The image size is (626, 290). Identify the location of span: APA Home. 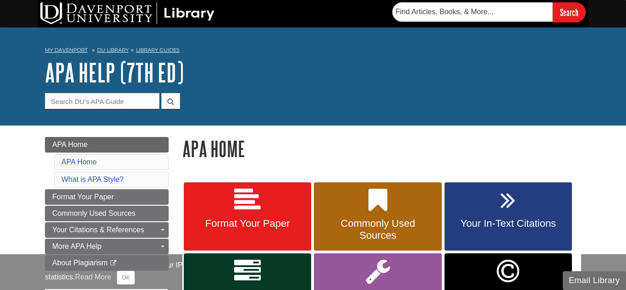
(70, 144).